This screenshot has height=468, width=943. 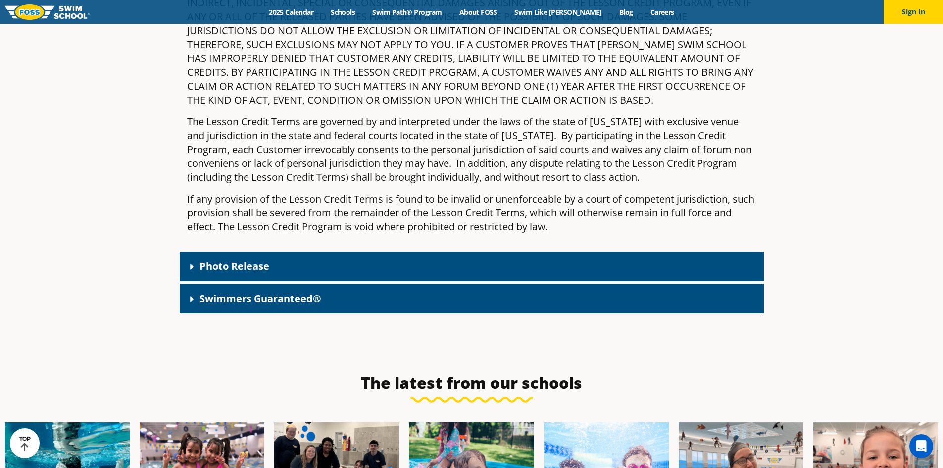 What do you see at coordinates (472, 298) in the screenshot?
I see `div: Swimmers Guaranteed®` at bounding box center [472, 298].